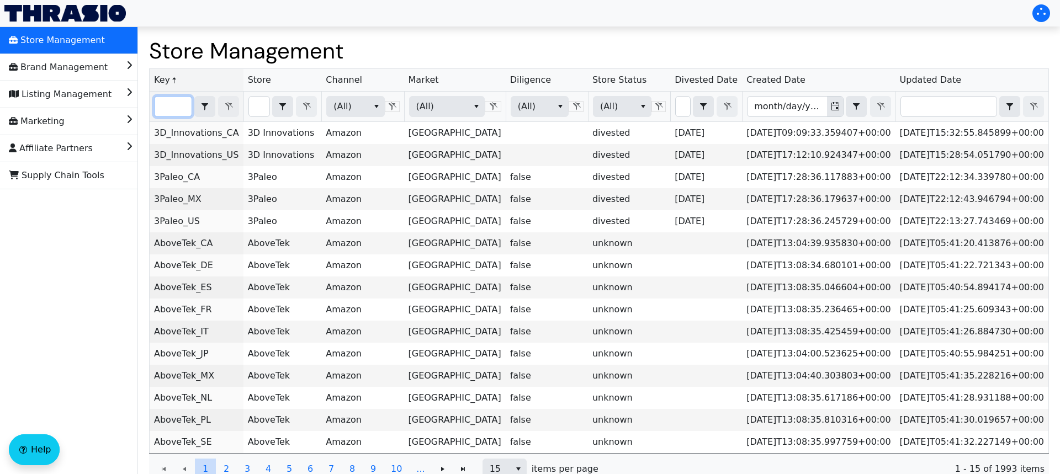 The width and height of the screenshot is (1060, 474). I want to click on span: (All), so click(346, 107).